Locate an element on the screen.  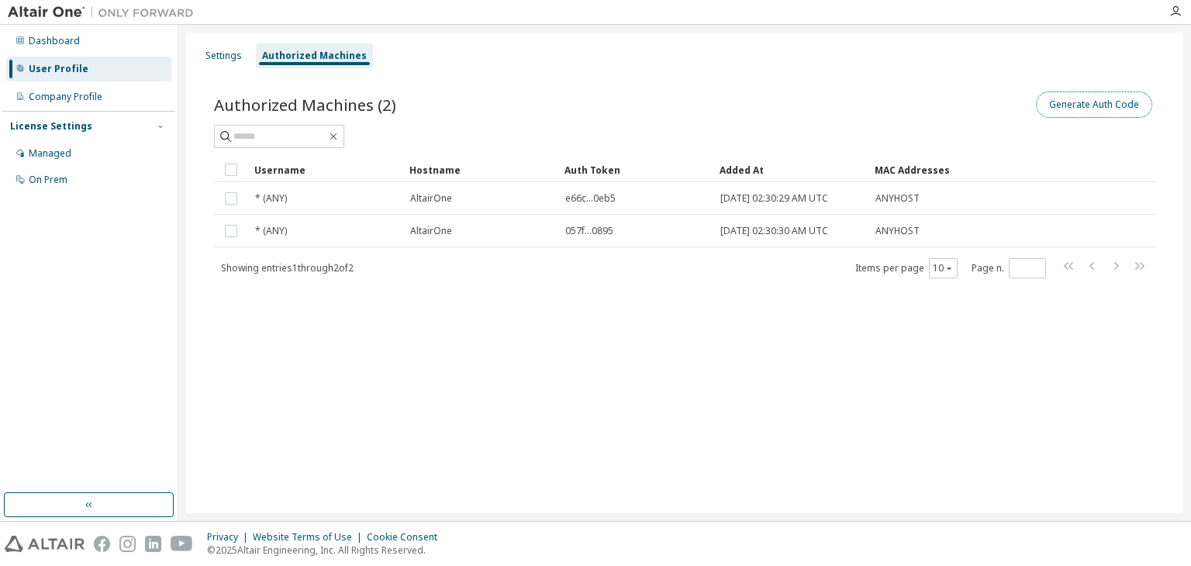
button: Generate Auth Code is located at coordinates (1094, 105).